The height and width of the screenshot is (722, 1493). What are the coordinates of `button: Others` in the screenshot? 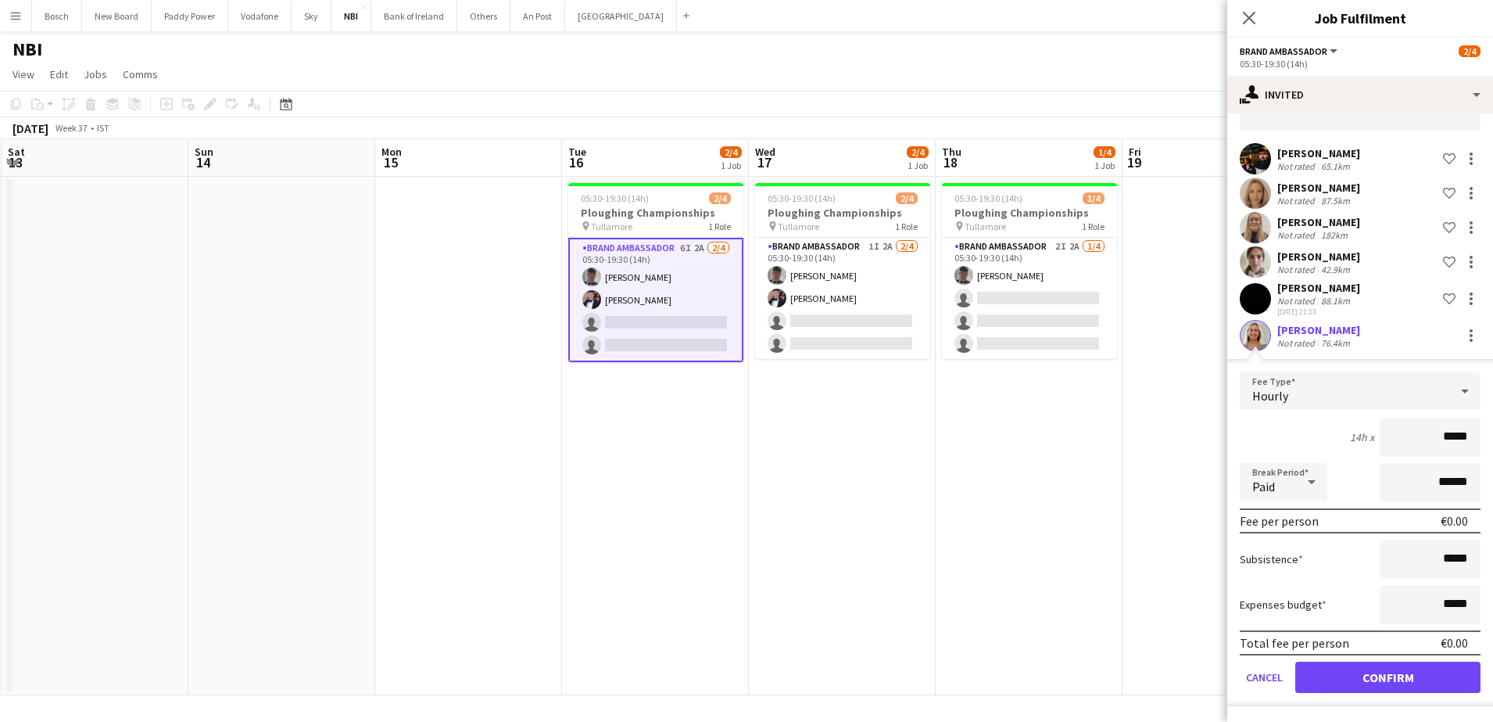 It's located at (484, 16).